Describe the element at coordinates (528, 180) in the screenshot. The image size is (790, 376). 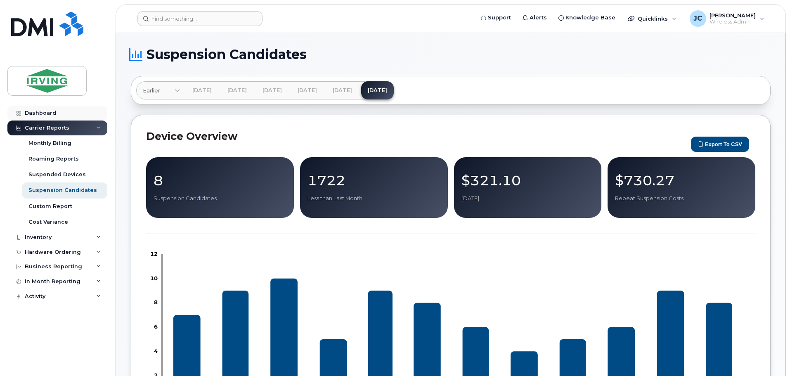
I see `p: $321.10` at that location.